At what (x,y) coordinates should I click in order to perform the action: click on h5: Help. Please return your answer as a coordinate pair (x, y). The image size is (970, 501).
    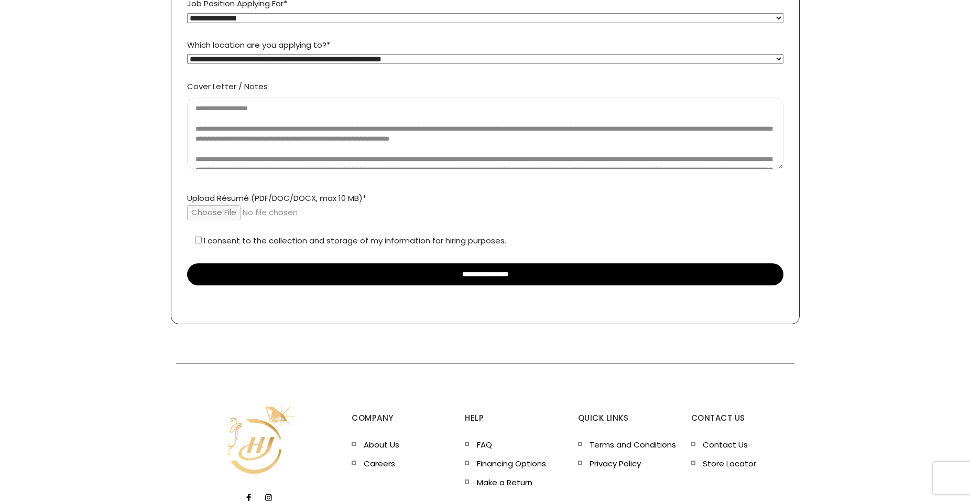
    Looking at the image, I should click on (516, 418).